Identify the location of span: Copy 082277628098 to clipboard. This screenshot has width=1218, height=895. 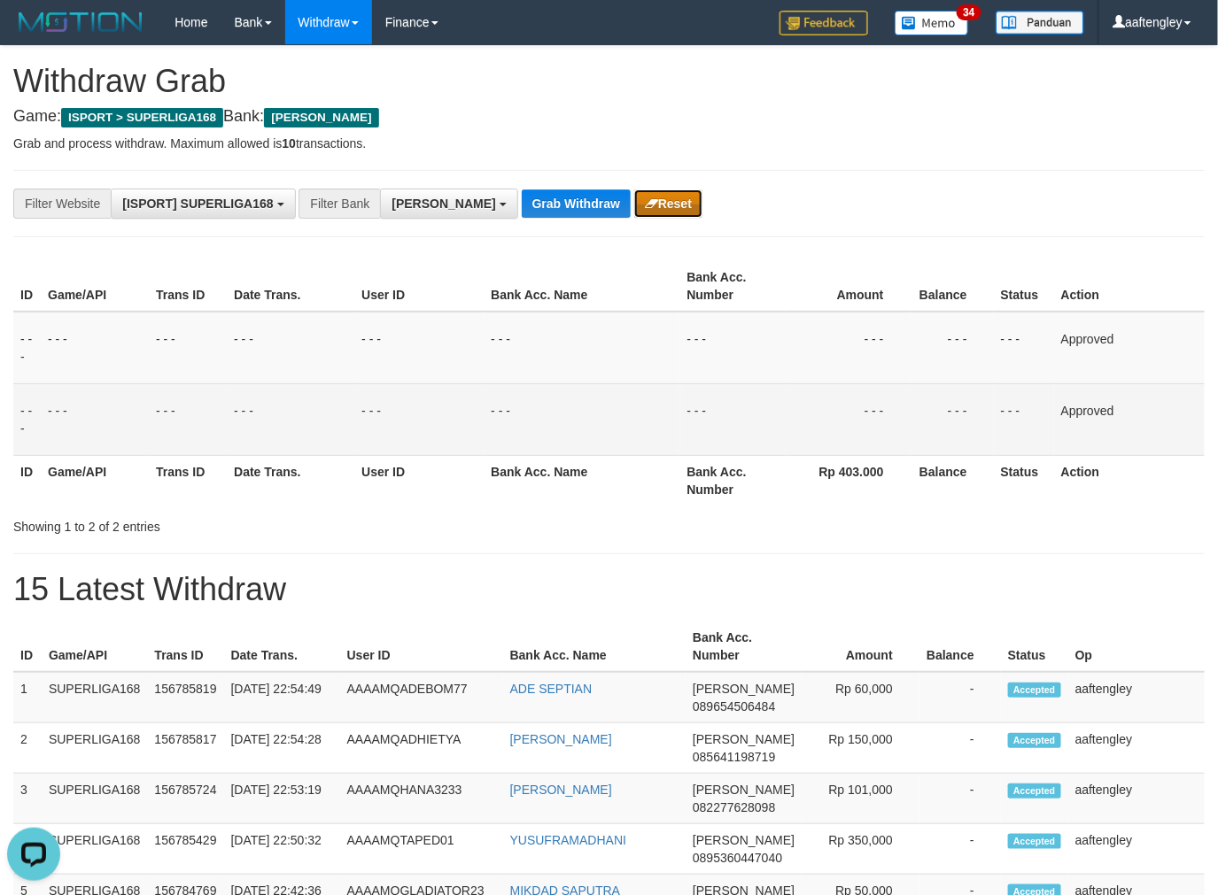
(733, 808).